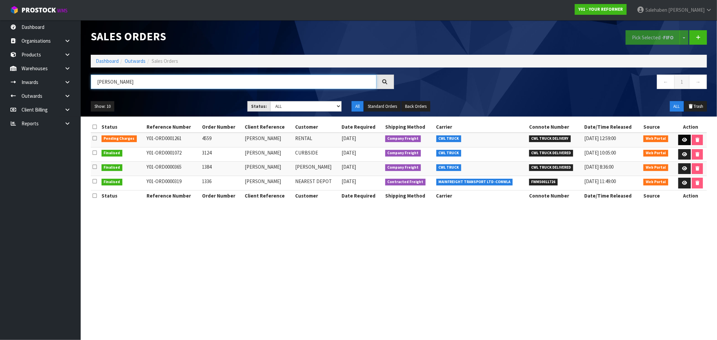  What do you see at coordinates (221, 169) in the screenshot?
I see `td: 1384` at bounding box center [221, 169].